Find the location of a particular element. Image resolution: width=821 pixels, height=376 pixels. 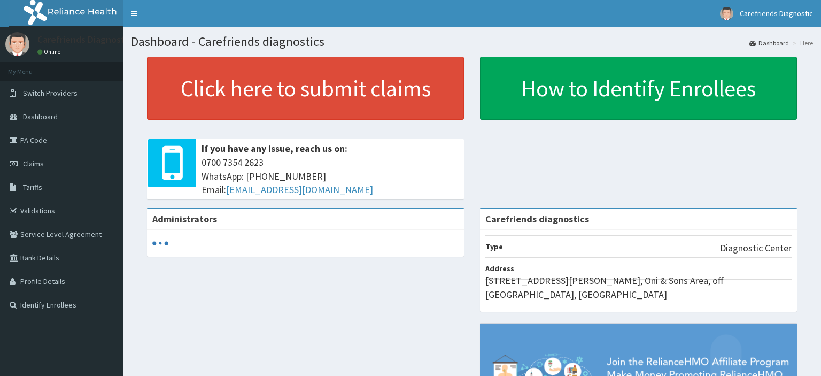

a: Click here to submit claims is located at coordinates (305, 88).